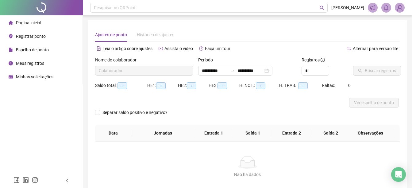  What do you see at coordinates (377, 71) in the screenshot?
I see `button: Buscar registros` at bounding box center [377, 71].